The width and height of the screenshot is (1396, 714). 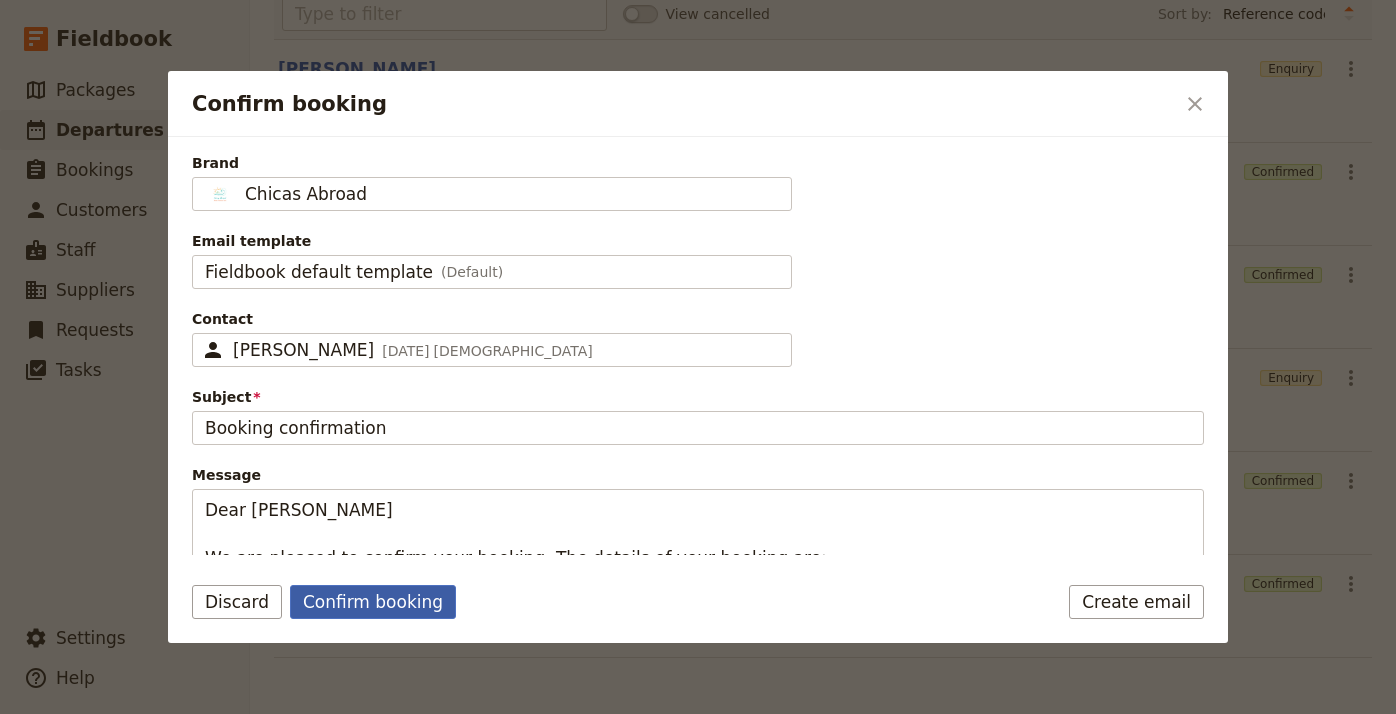 I want to click on span: Chicas Abroad, so click(x=306, y=194).